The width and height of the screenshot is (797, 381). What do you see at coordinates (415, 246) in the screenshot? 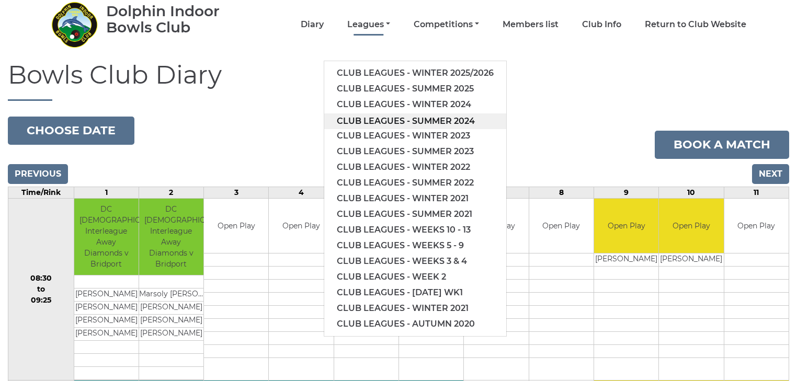
I see `a: Club leagues - Weeks 5 - 9` at bounding box center [415, 246].